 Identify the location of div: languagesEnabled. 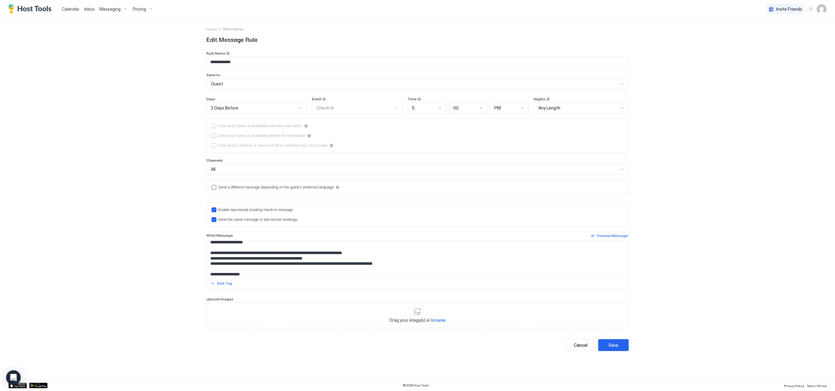
(418, 187).